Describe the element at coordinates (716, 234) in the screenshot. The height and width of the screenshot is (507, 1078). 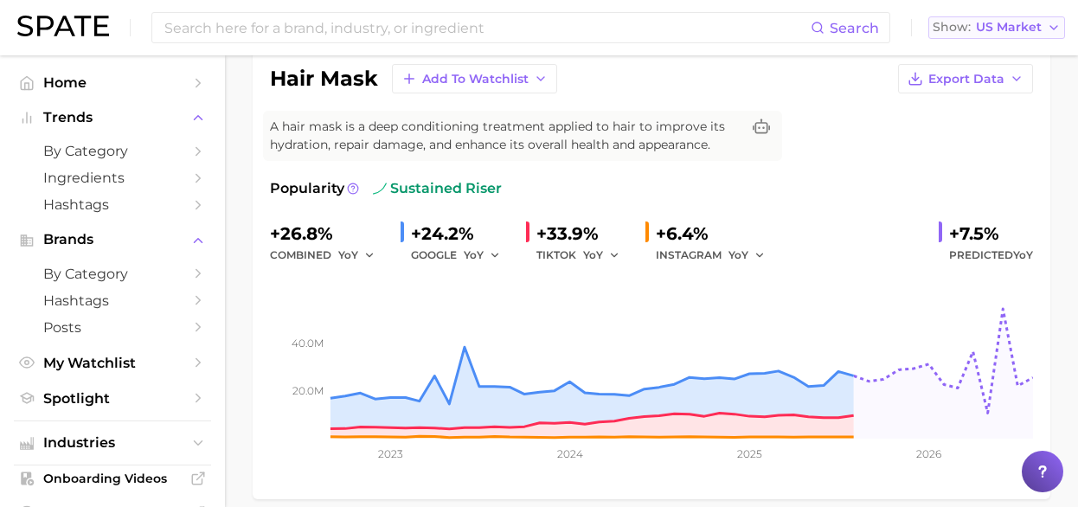
I see `div: +6.4%` at that location.